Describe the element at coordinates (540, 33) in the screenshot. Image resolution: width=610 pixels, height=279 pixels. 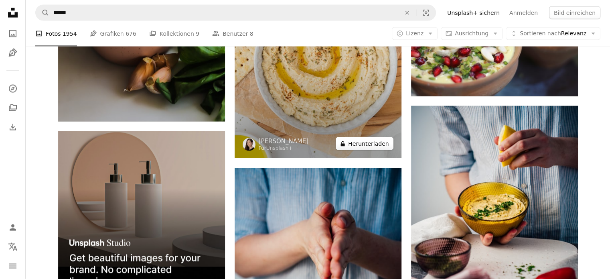
I see `span: Sortieren nach` at that location.